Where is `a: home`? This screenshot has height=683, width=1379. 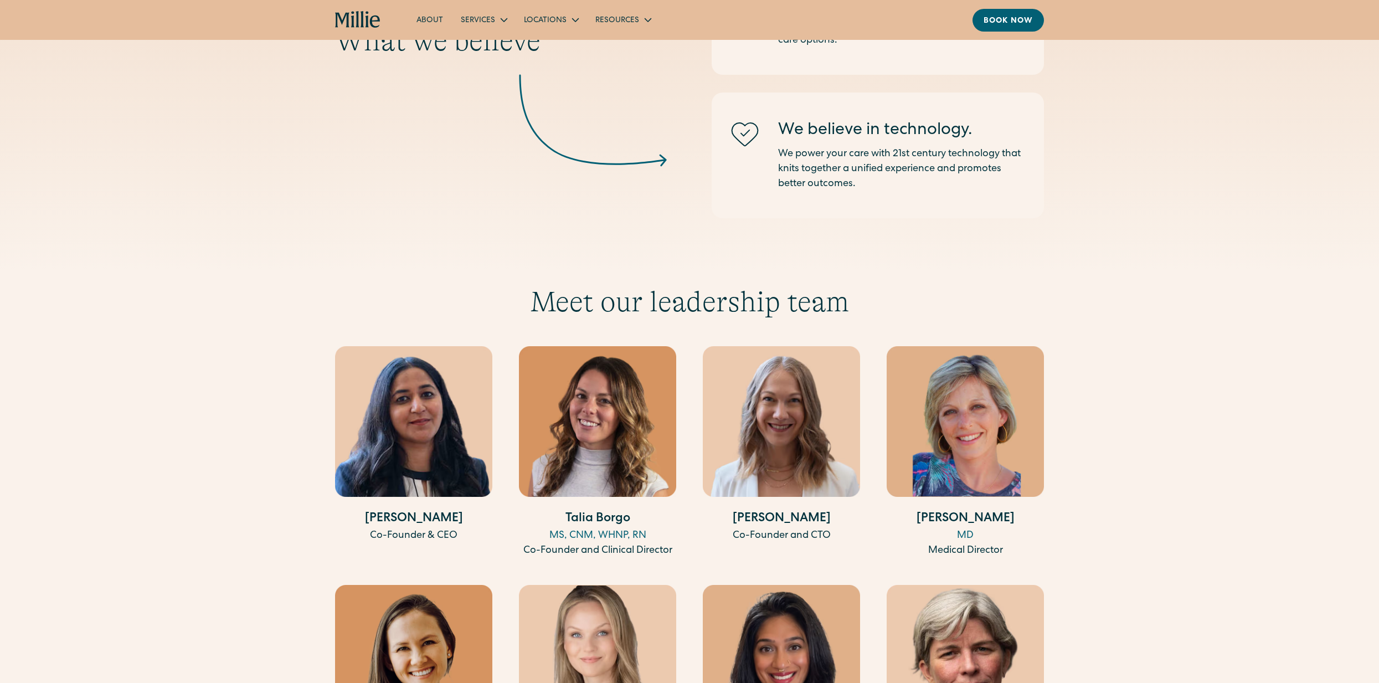 a: home is located at coordinates (358, 20).